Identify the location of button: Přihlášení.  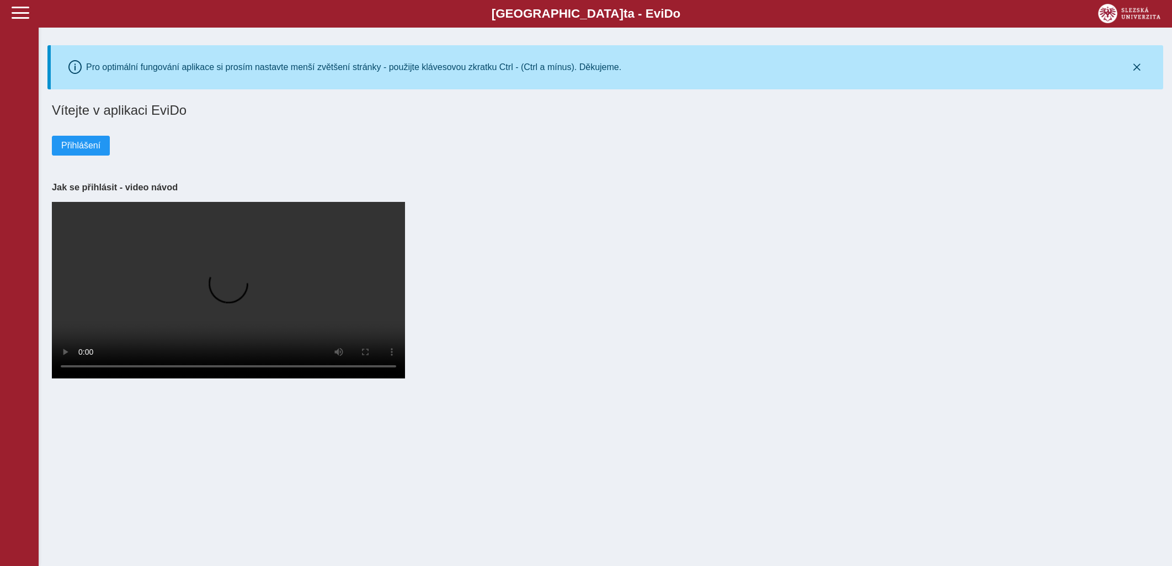
(81, 146).